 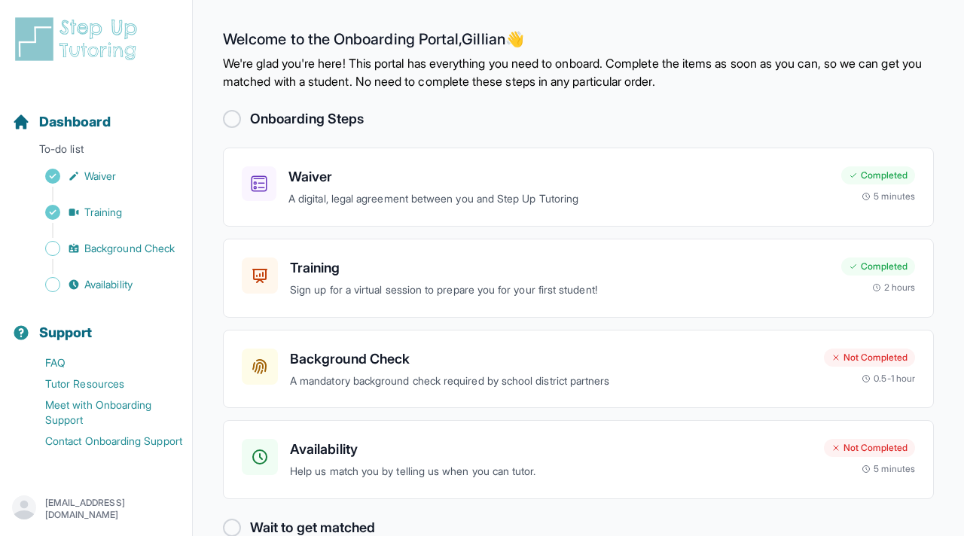 I want to click on p: We're glad you're here! This portal has everything you need to onboard. Complete the items as soo..., so click(x=578, y=72).